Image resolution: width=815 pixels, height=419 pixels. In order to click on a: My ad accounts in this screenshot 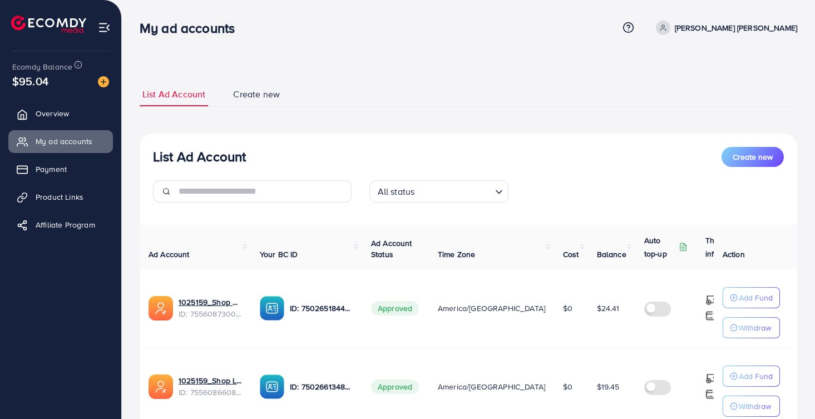, I will do `click(61, 141)`.